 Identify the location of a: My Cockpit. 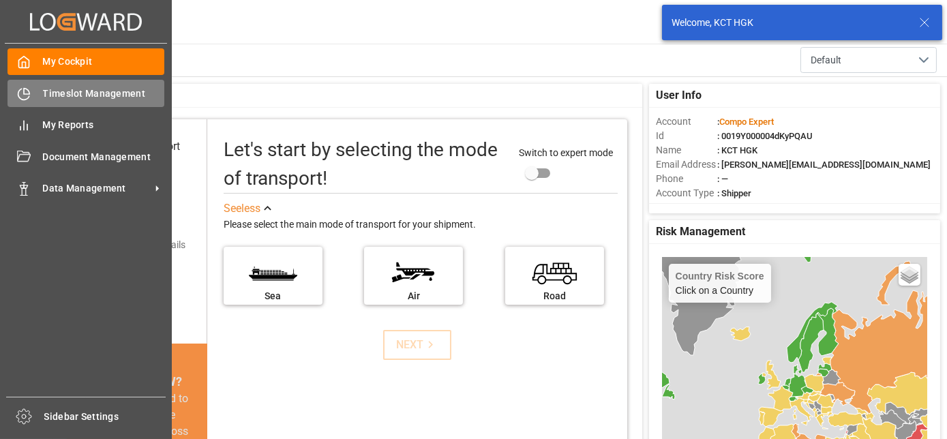
(86, 61).